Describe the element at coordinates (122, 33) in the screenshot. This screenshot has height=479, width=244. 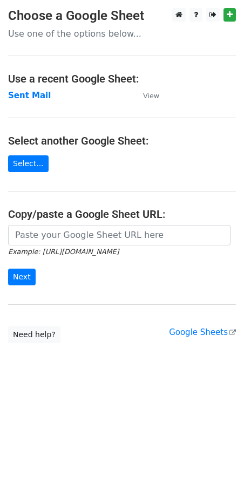
I see `p: Use one of the options below...` at that location.